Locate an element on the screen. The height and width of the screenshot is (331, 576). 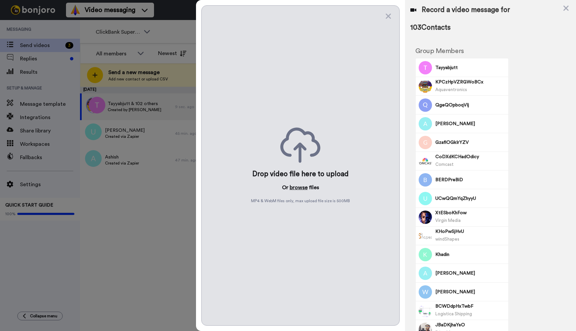
span: GzafiOGkIrYZV is located at coordinates (471, 142).